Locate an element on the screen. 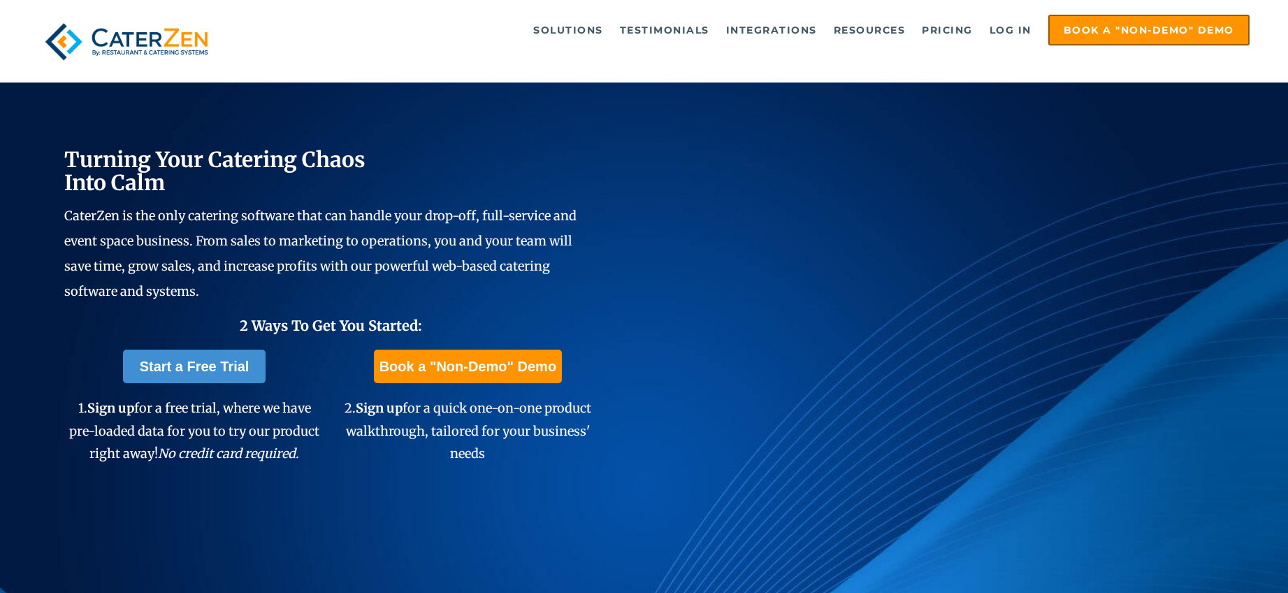  div: Navigation Menu is located at coordinates (747, 30).